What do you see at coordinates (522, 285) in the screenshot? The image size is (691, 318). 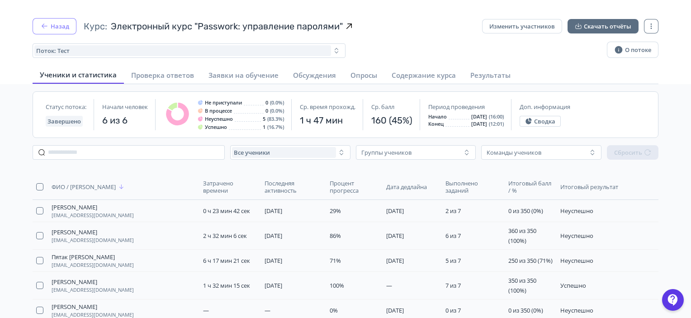 I see `span: 350 из 350 (100%)` at bounding box center [522, 285].